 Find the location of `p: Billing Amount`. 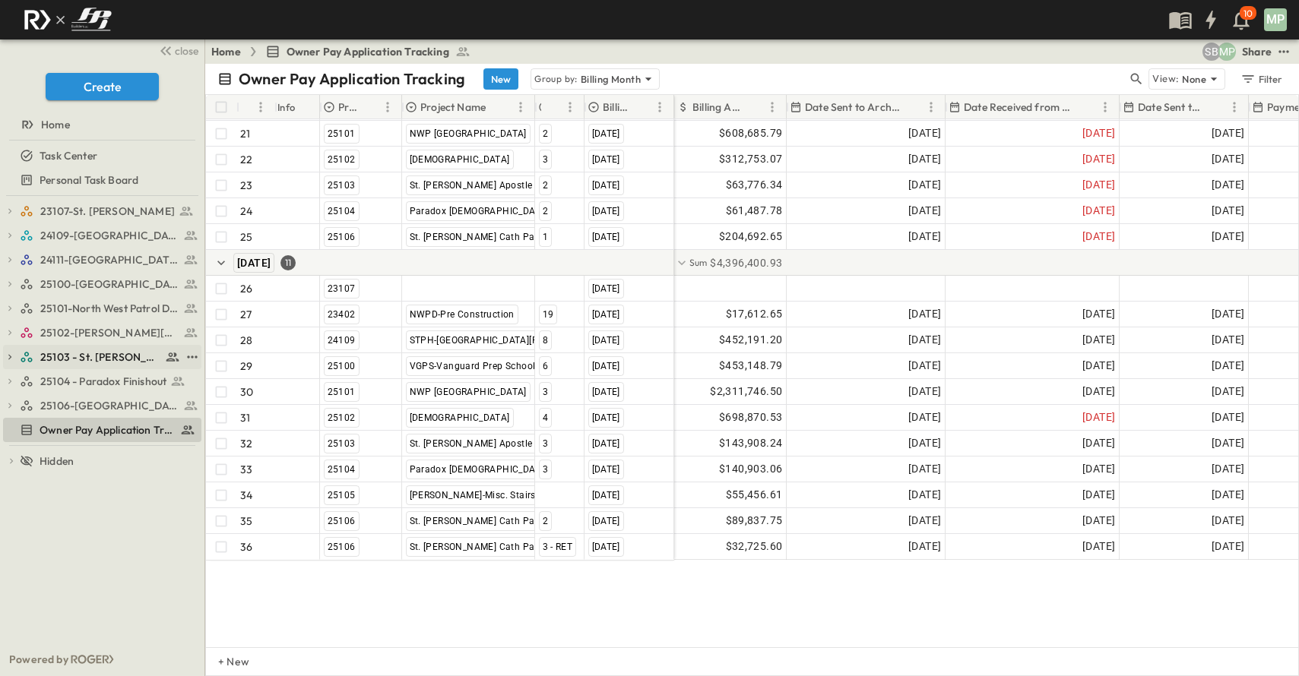

p: Billing Amount is located at coordinates (717, 107).